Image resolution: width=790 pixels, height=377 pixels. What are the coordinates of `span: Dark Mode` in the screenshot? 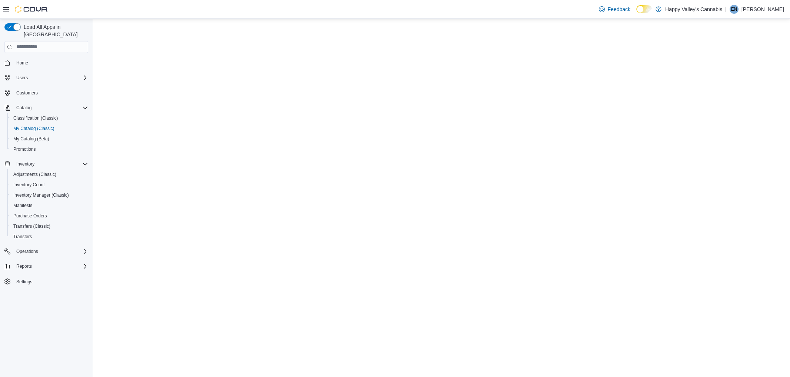 It's located at (636, 13).